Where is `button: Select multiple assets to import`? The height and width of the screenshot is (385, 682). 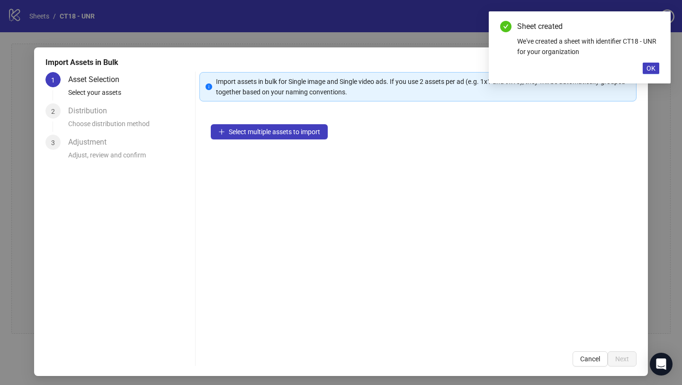
button: Select multiple assets to import is located at coordinates (269, 132).